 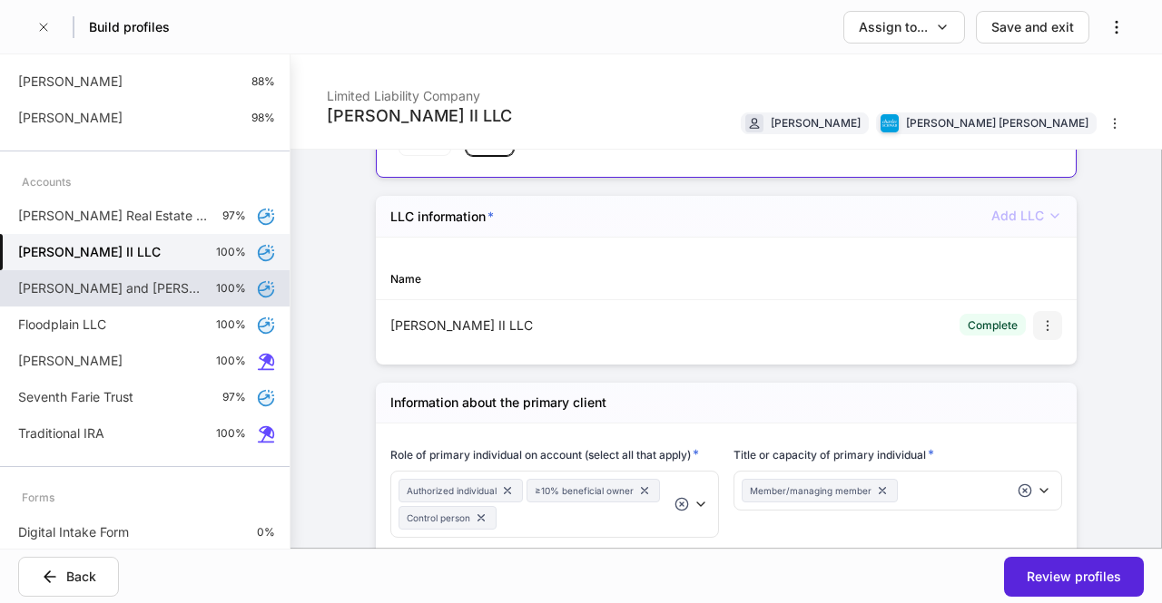 What do you see at coordinates (46, 182) in the screenshot?
I see `div: Accounts` at bounding box center [46, 182].